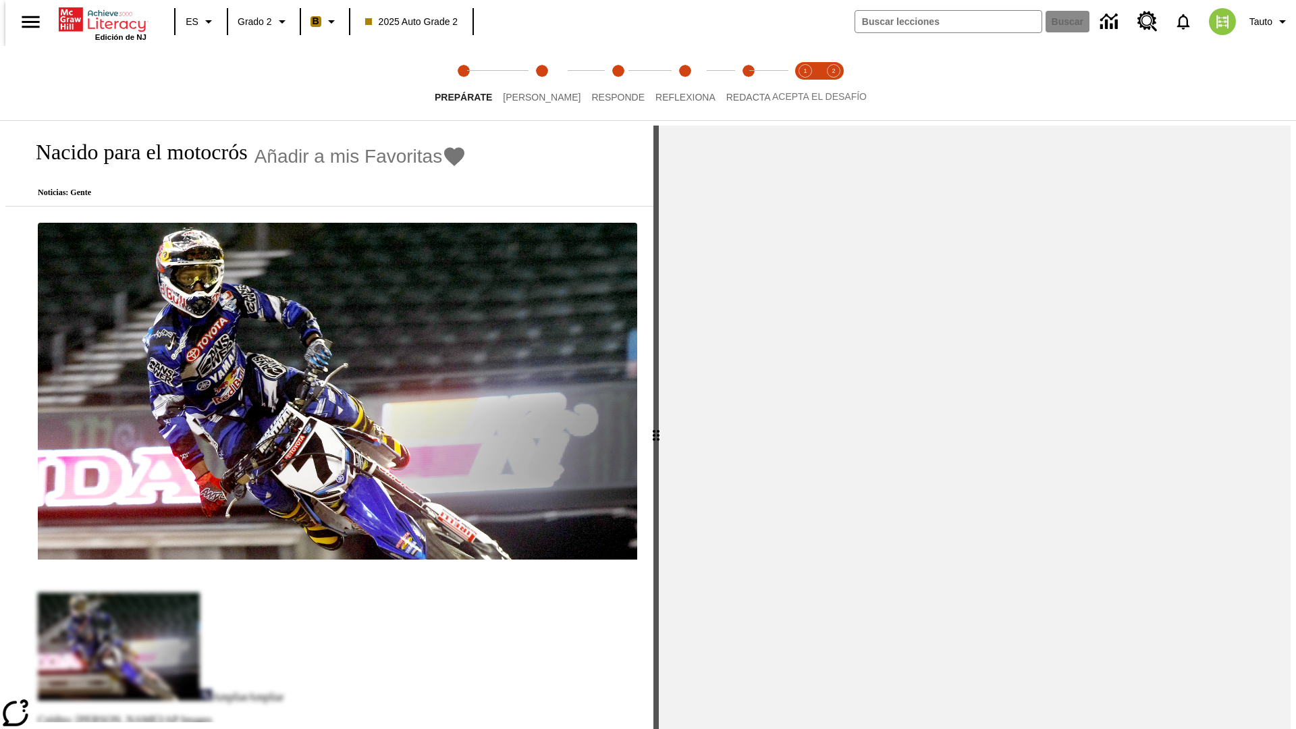 The image size is (1296, 729). What do you see at coordinates (254, 22) in the screenshot?
I see `span: Grado 2` at bounding box center [254, 22].